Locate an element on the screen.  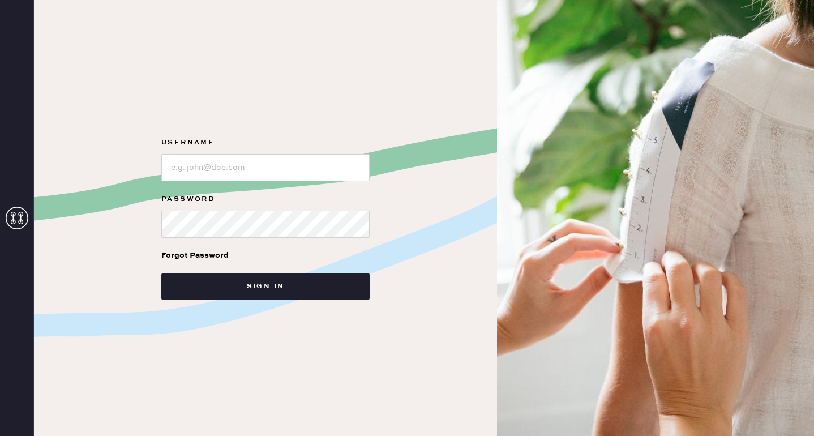
label: Password is located at coordinates (265, 199).